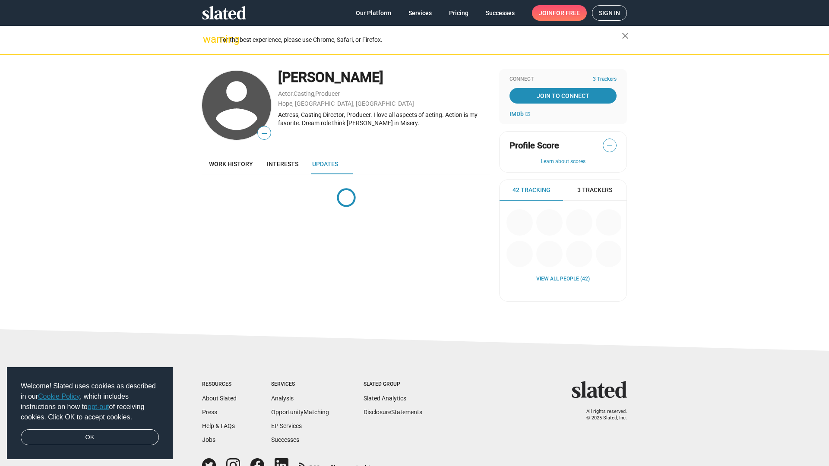 The height and width of the screenshot is (466, 829). Describe the element at coordinates (286, 426) in the screenshot. I see `a: EP Services` at that location.